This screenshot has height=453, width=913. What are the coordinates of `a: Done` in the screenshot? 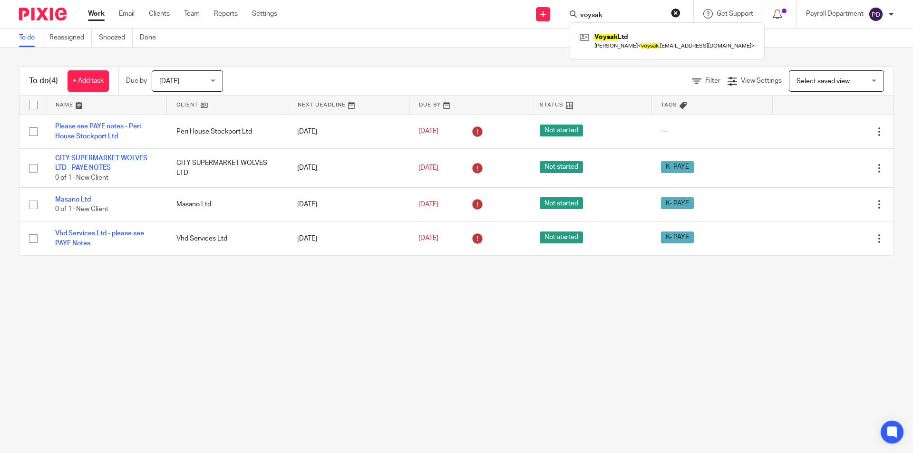 It's located at (151, 38).